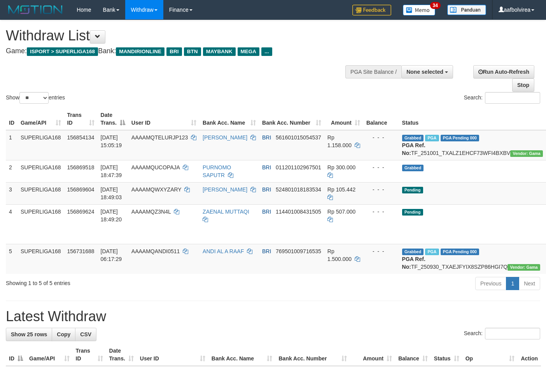 The height and width of the screenshot is (367, 546). I want to click on td: 4, so click(12, 224).